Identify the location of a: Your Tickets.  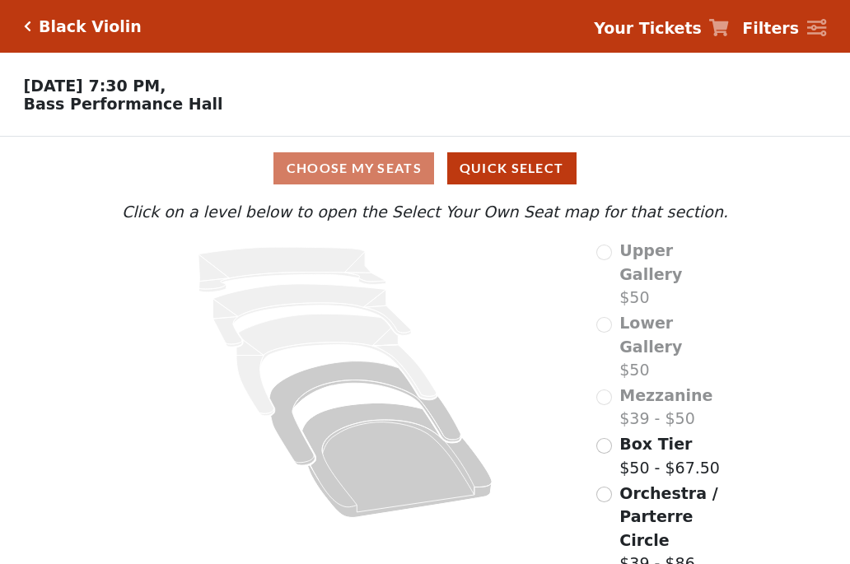
(662, 28).